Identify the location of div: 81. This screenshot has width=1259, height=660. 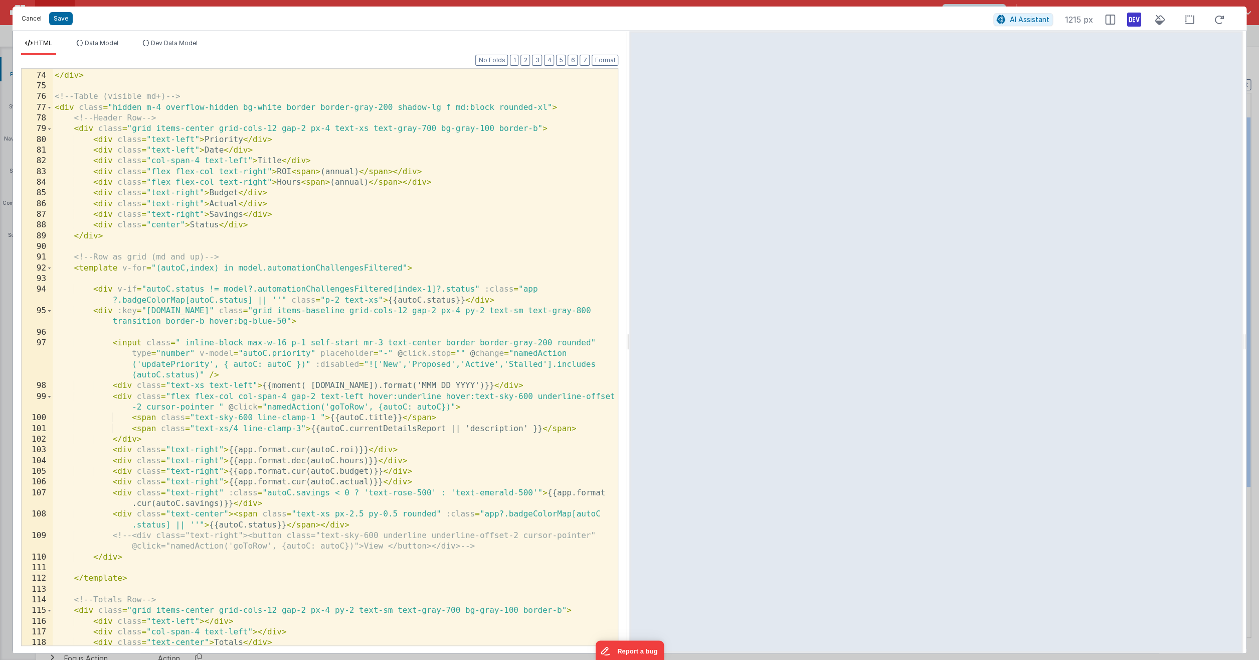
(37, 150).